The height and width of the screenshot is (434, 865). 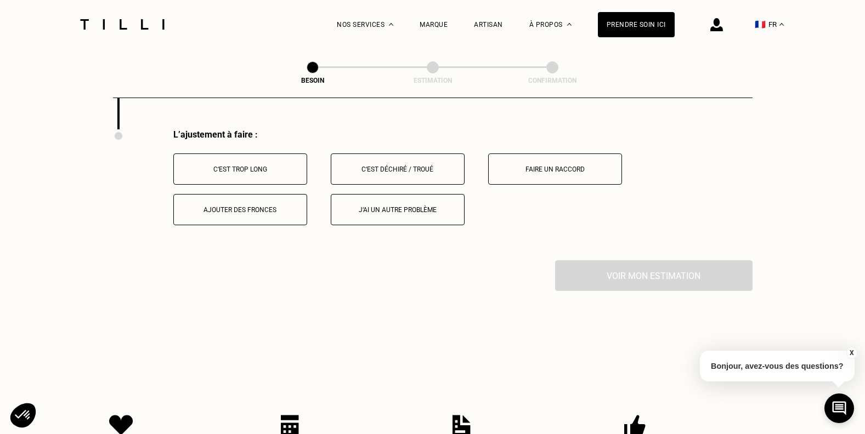 What do you see at coordinates (398, 169) in the screenshot?
I see `button: C‘est déchiré / troué` at bounding box center [398, 169].